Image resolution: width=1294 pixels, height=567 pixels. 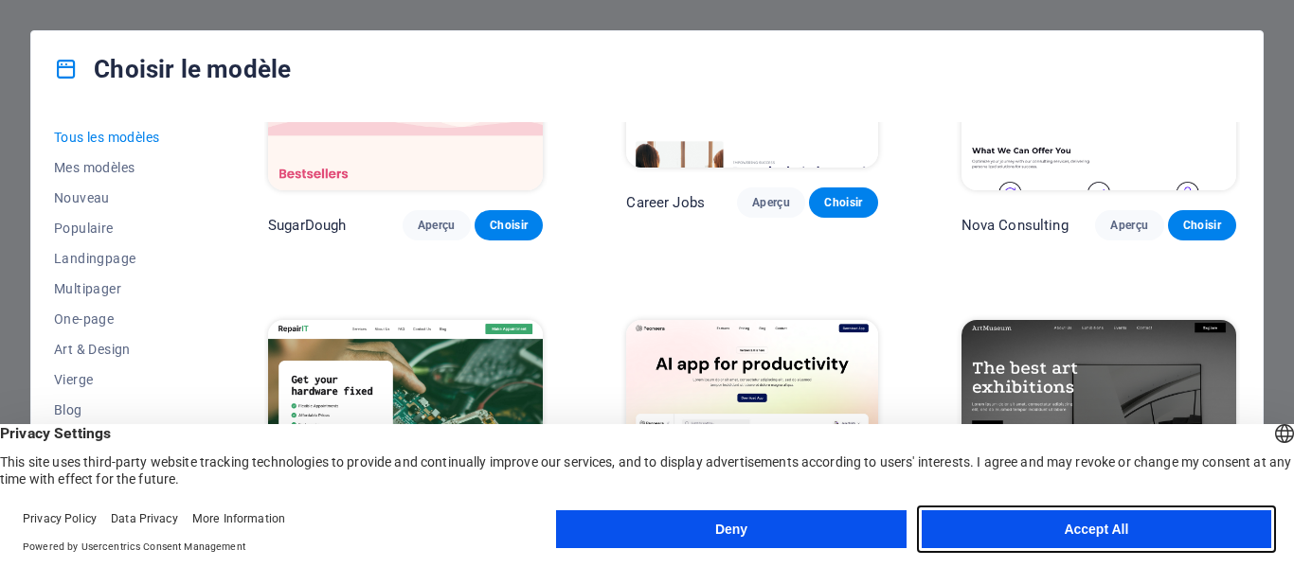 What do you see at coordinates (119, 168) in the screenshot?
I see `span: Mes modèles` at bounding box center [119, 168].